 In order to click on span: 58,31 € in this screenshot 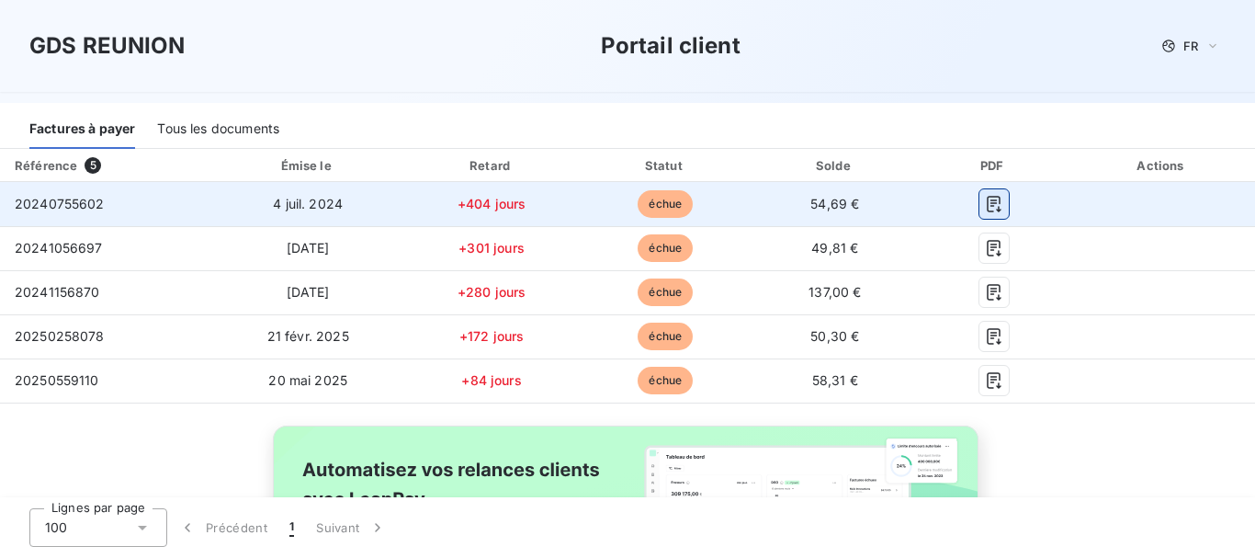, I will do `click(835, 380)`.